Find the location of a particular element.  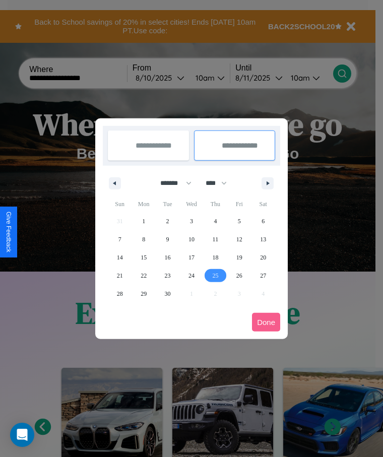

button: 15 is located at coordinates (143, 258).